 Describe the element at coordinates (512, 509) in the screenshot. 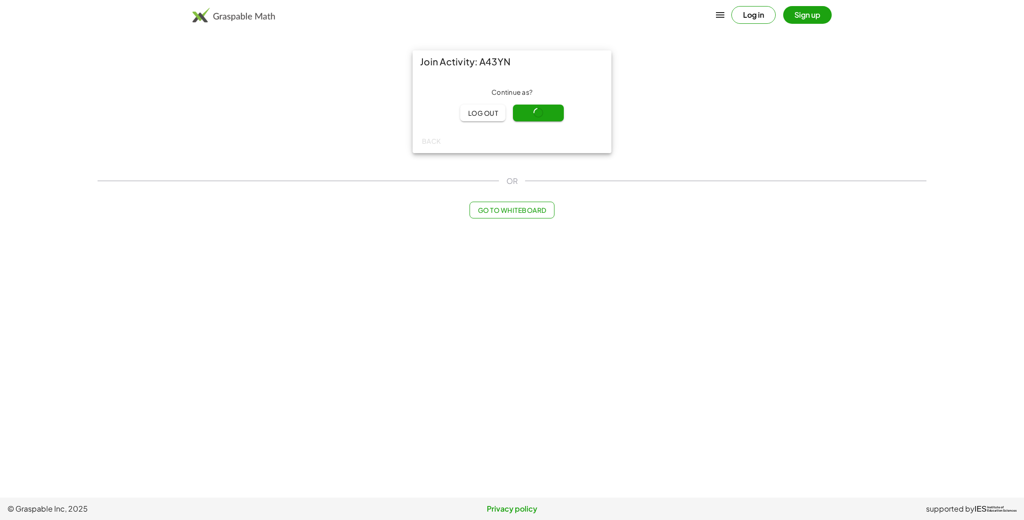

I see `a: Privacy policy` at that location.